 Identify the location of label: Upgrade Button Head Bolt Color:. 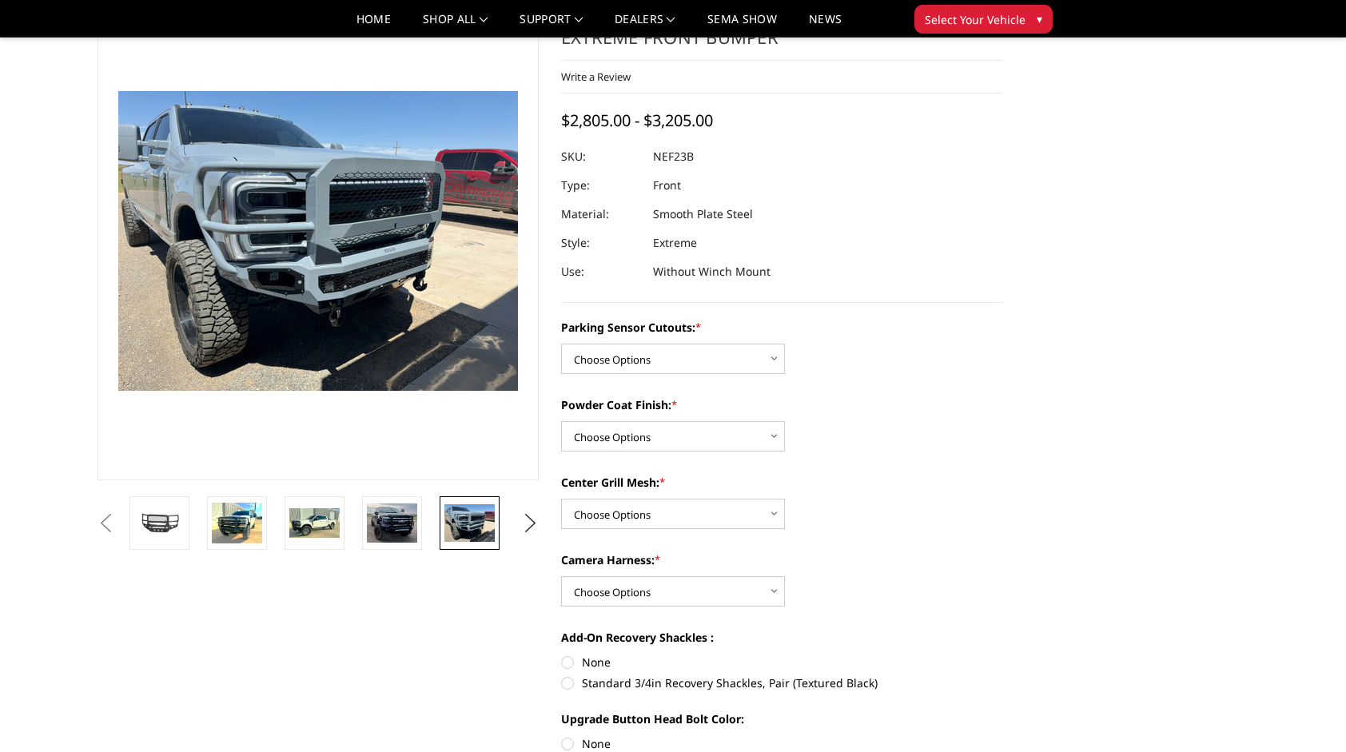
(782, 719).